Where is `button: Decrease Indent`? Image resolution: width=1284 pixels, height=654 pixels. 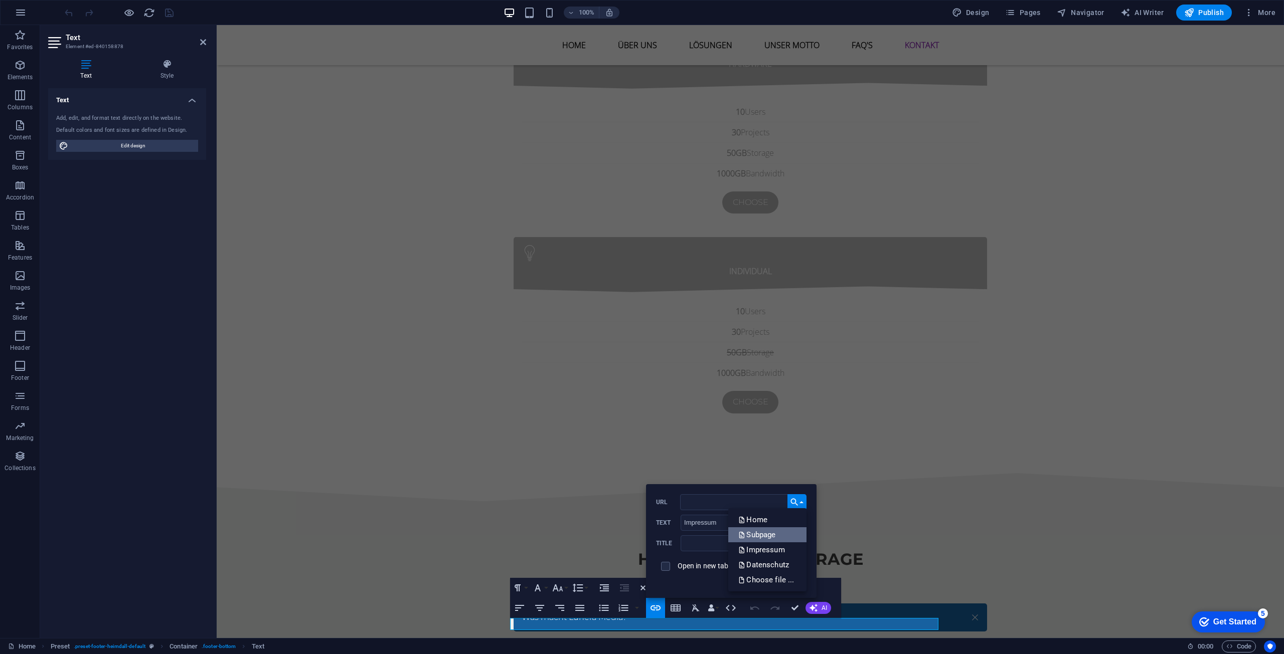
button: Decrease Indent is located at coordinates (624, 588).